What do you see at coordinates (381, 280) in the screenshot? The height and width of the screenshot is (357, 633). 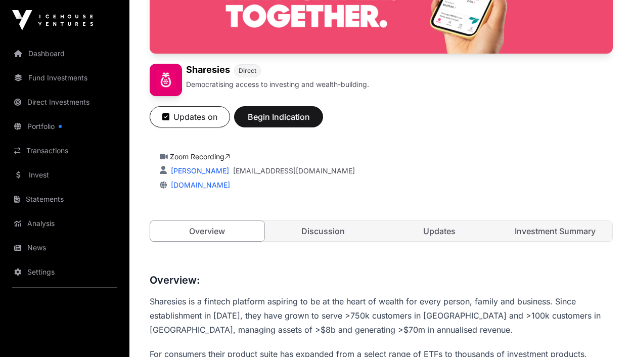 I see `h3: Overview:` at bounding box center [381, 280].